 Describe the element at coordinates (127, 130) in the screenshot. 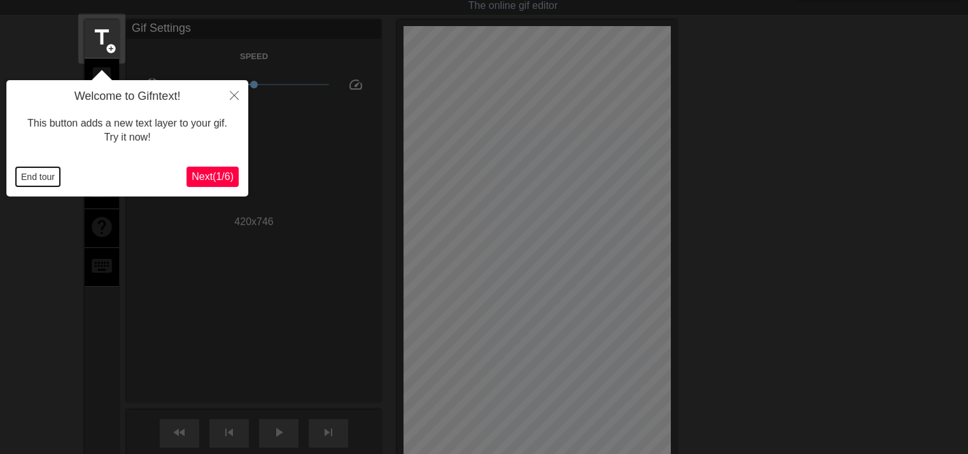

I see `div: This button adds a new text layer to your gif. Try it now!` at that location.